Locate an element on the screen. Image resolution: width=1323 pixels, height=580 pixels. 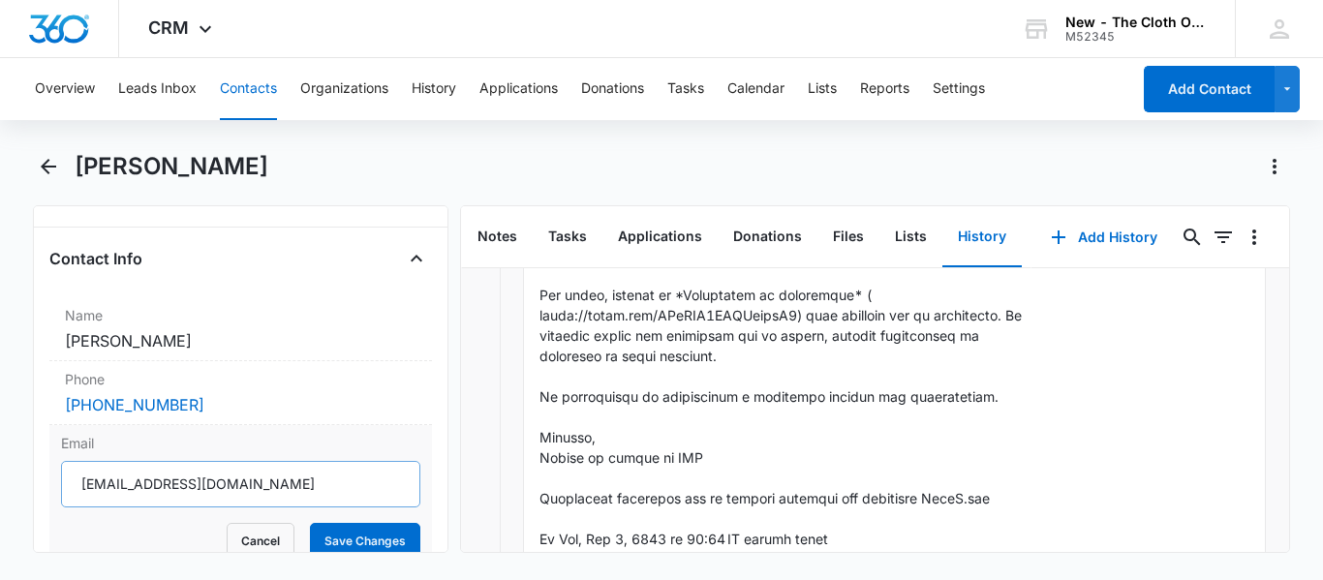
button: Overview is located at coordinates (65, 89).